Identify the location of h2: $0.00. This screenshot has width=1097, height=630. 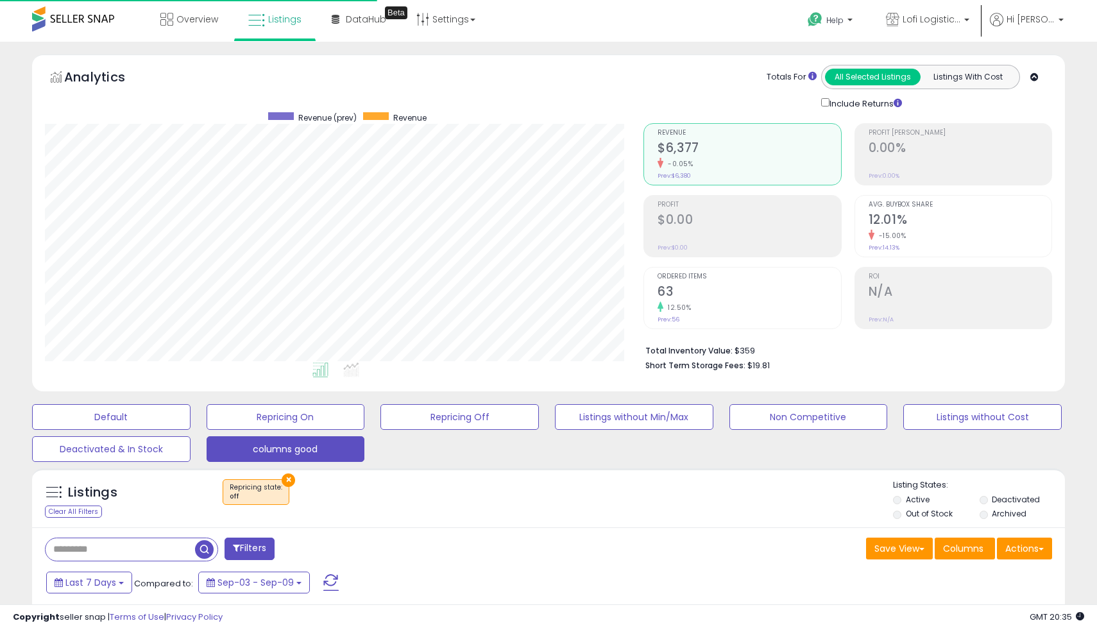
(749, 221).